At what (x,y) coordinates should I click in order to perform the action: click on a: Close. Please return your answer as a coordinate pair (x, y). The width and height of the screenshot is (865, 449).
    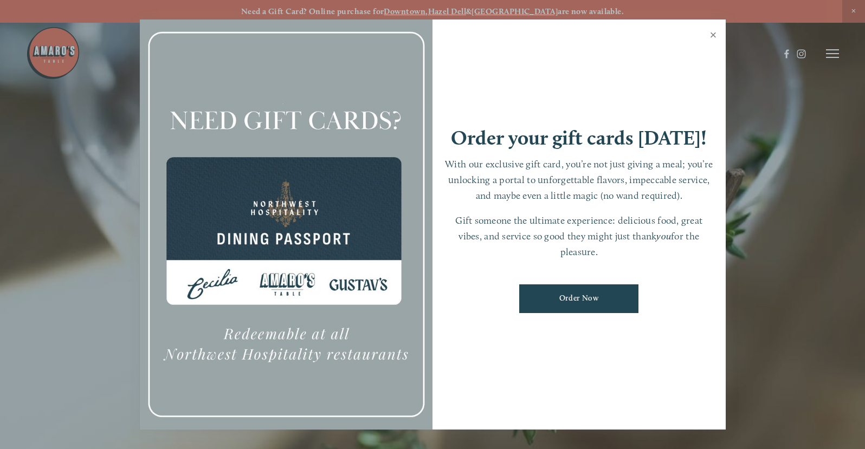
    Looking at the image, I should click on (713, 36).